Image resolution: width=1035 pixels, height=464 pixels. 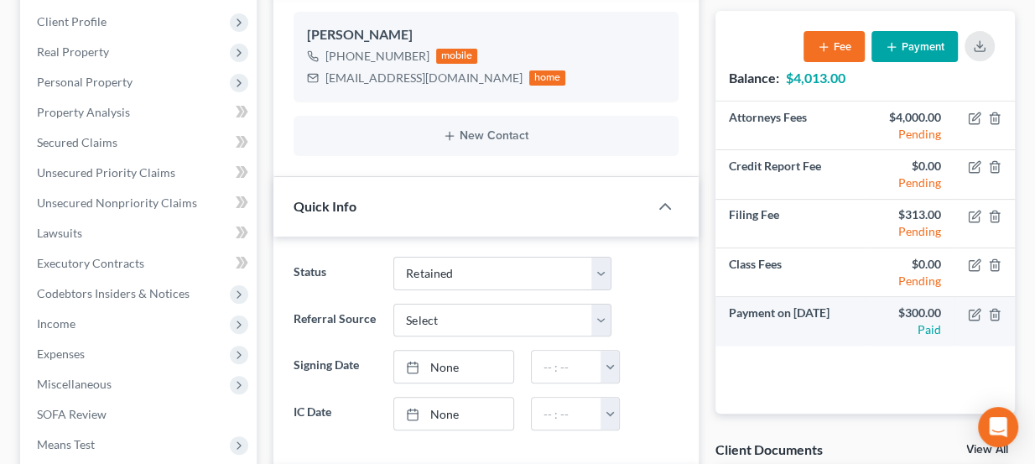 What do you see at coordinates (56, 323) in the screenshot?
I see `span: Income` at bounding box center [56, 323].